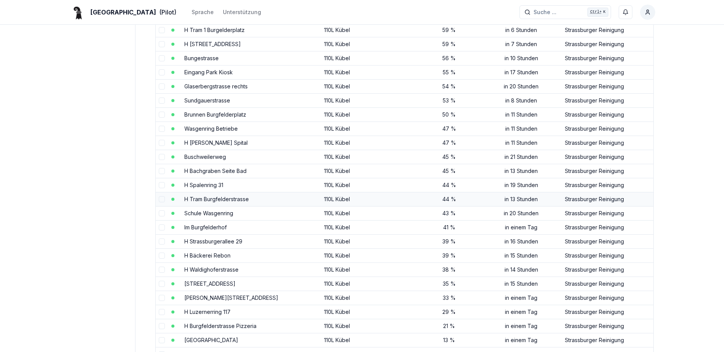 The width and height of the screenshot is (724, 352). I want to click on div: 43 %, so click(449, 214).